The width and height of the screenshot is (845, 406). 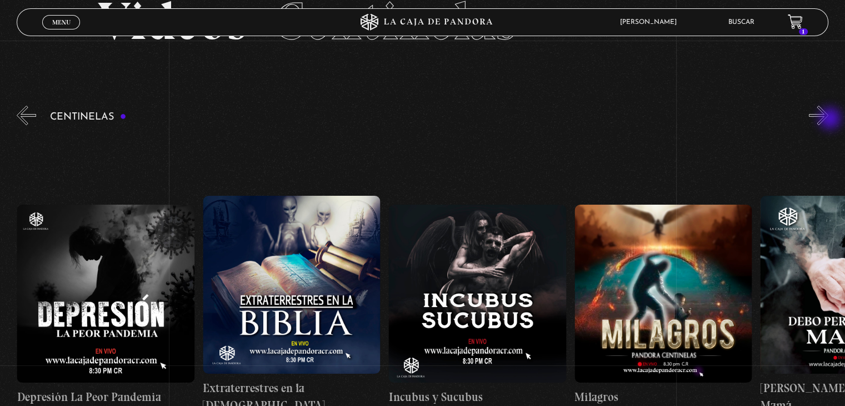 I want to click on button: Previous, so click(x=26, y=115).